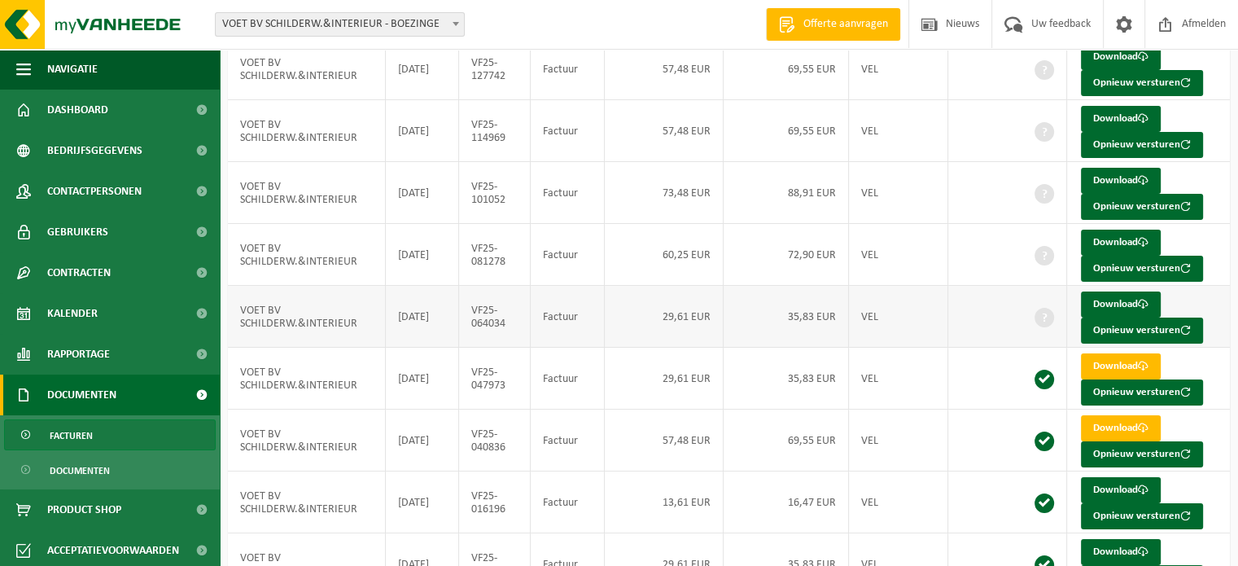 Image resolution: width=1238 pixels, height=566 pixels. I want to click on td: VF25-016196, so click(495, 502).